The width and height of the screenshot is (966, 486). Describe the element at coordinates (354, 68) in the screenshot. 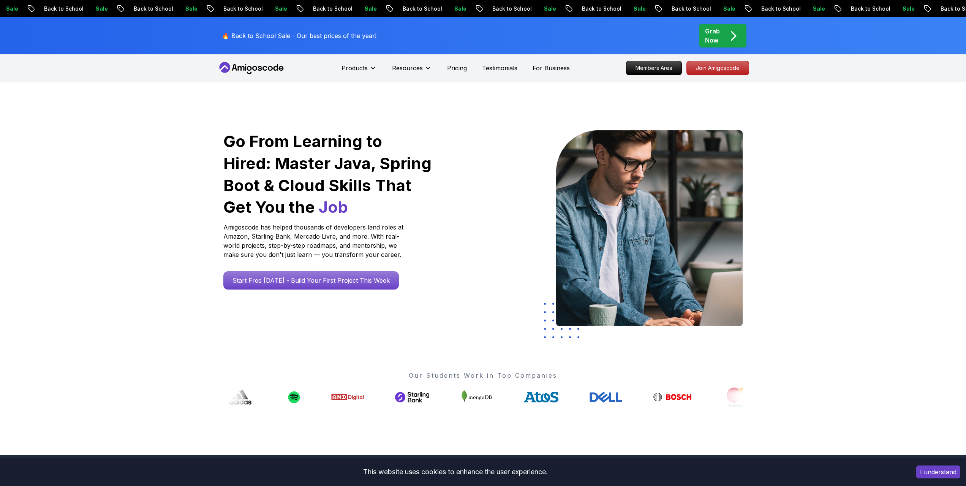

I see `p: Products` at that location.